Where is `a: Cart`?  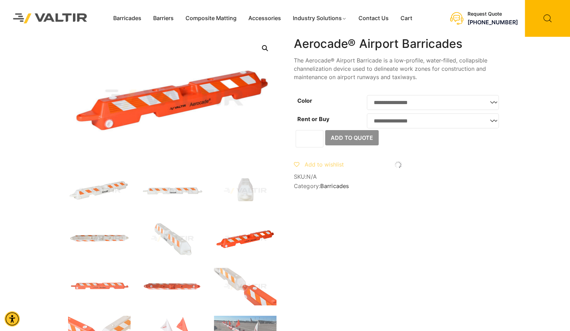
a: Cart is located at coordinates (406, 18).